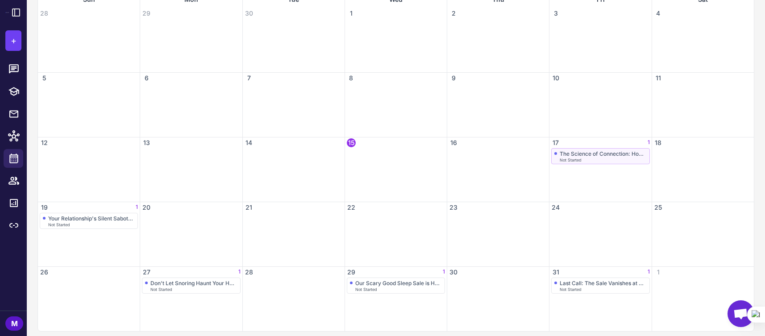 Image resolution: width=765 pixels, height=336 pixels. I want to click on span: 12, so click(44, 143).